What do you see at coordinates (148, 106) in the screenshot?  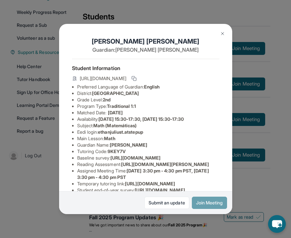 I see `li: Program Type:` at bounding box center [148, 106].